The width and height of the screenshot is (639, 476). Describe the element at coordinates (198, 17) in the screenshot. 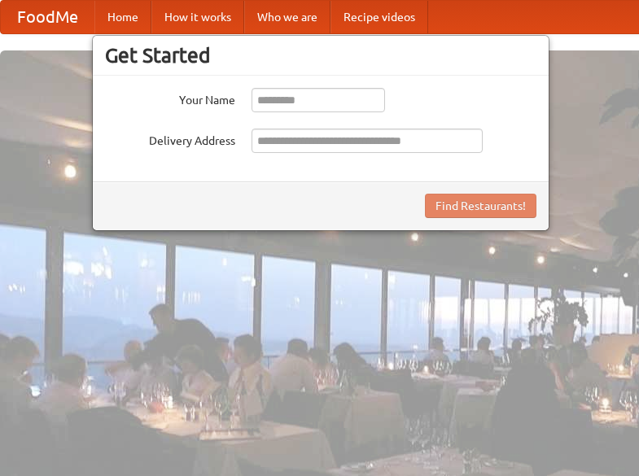

I see `a: How it works` at that location.